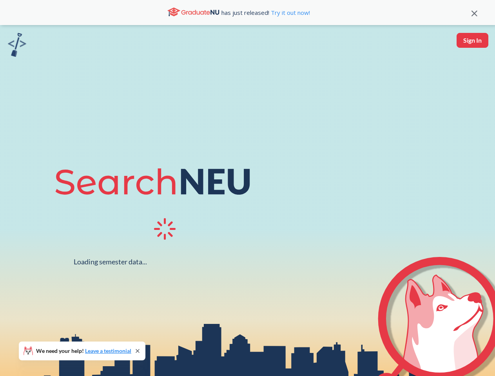  I want to click on span: We need your help!, so click(84, 351).